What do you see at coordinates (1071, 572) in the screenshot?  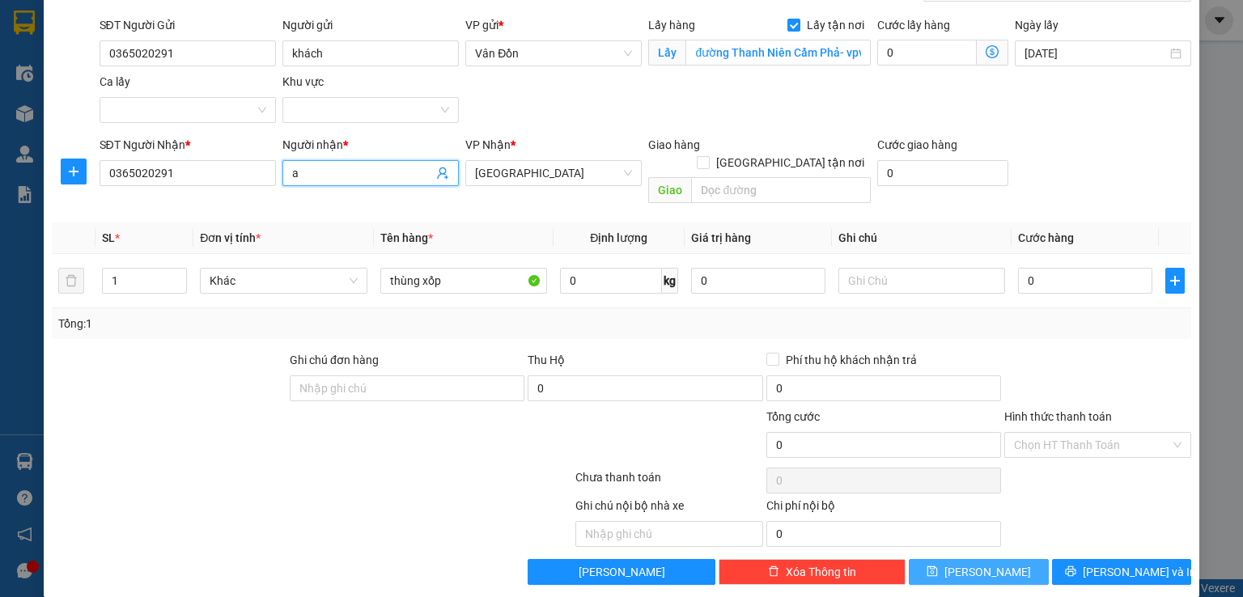 I see `span: printer` at bounding box center [1071, 572].